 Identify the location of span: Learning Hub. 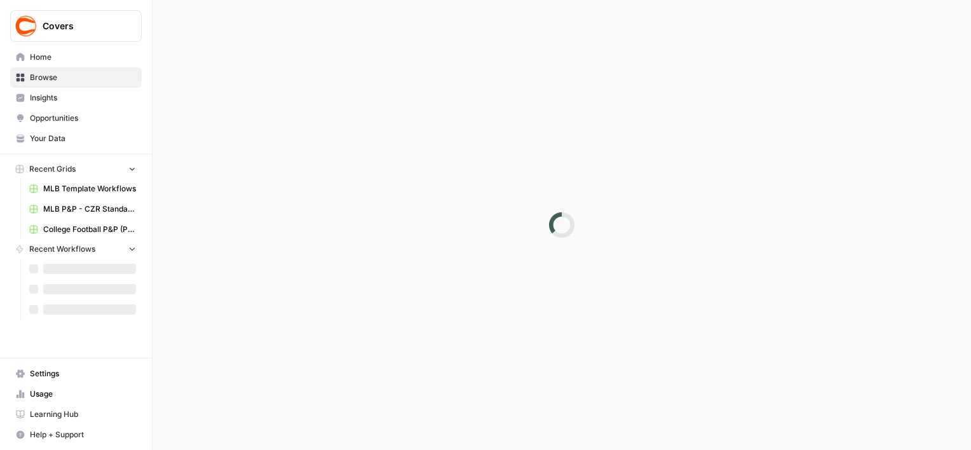
(83, 414).